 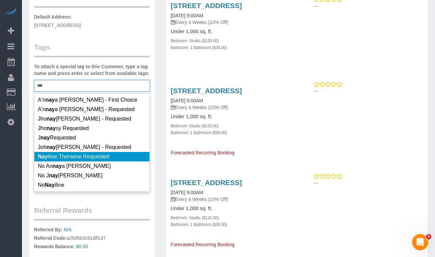 What do you see at coordinates (53, 17) in the screenshot?
I see `label: Default Address:` at bounding box center [53, 17].